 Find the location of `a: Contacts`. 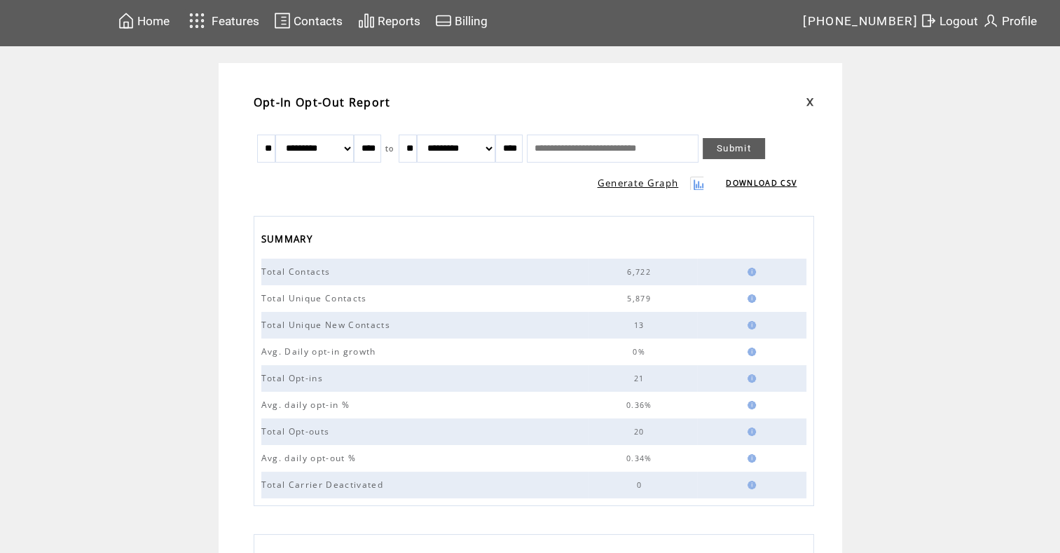

a: Contacts is located at coordinates (308, 20).